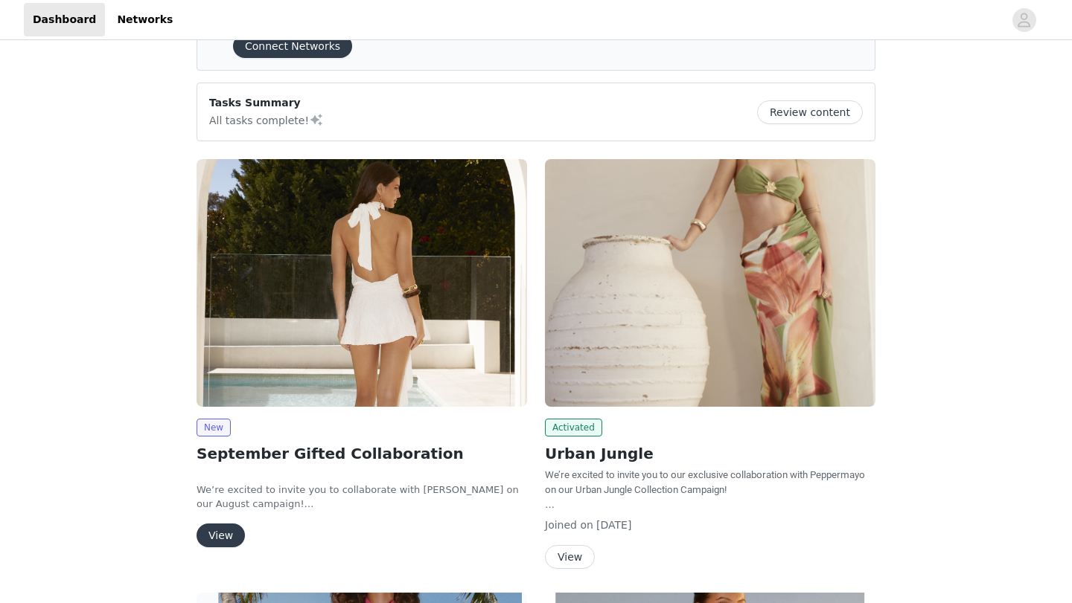 The height and width of the screenshot is (603, 1072). What do you see at coordinates (292, 46) in the screenshot?
I see `button: Connect Networks` at bounding box center [292, 46].